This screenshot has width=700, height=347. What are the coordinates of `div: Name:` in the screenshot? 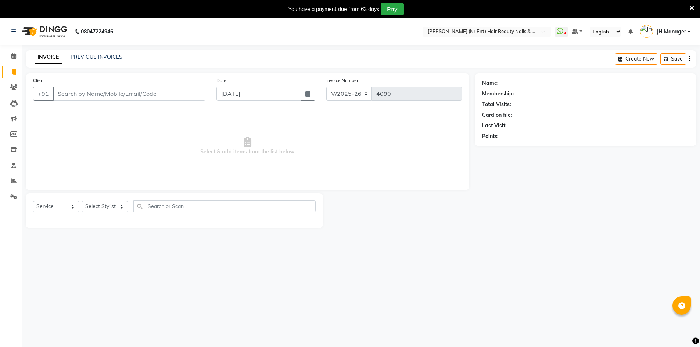 It's located at (490, 83).